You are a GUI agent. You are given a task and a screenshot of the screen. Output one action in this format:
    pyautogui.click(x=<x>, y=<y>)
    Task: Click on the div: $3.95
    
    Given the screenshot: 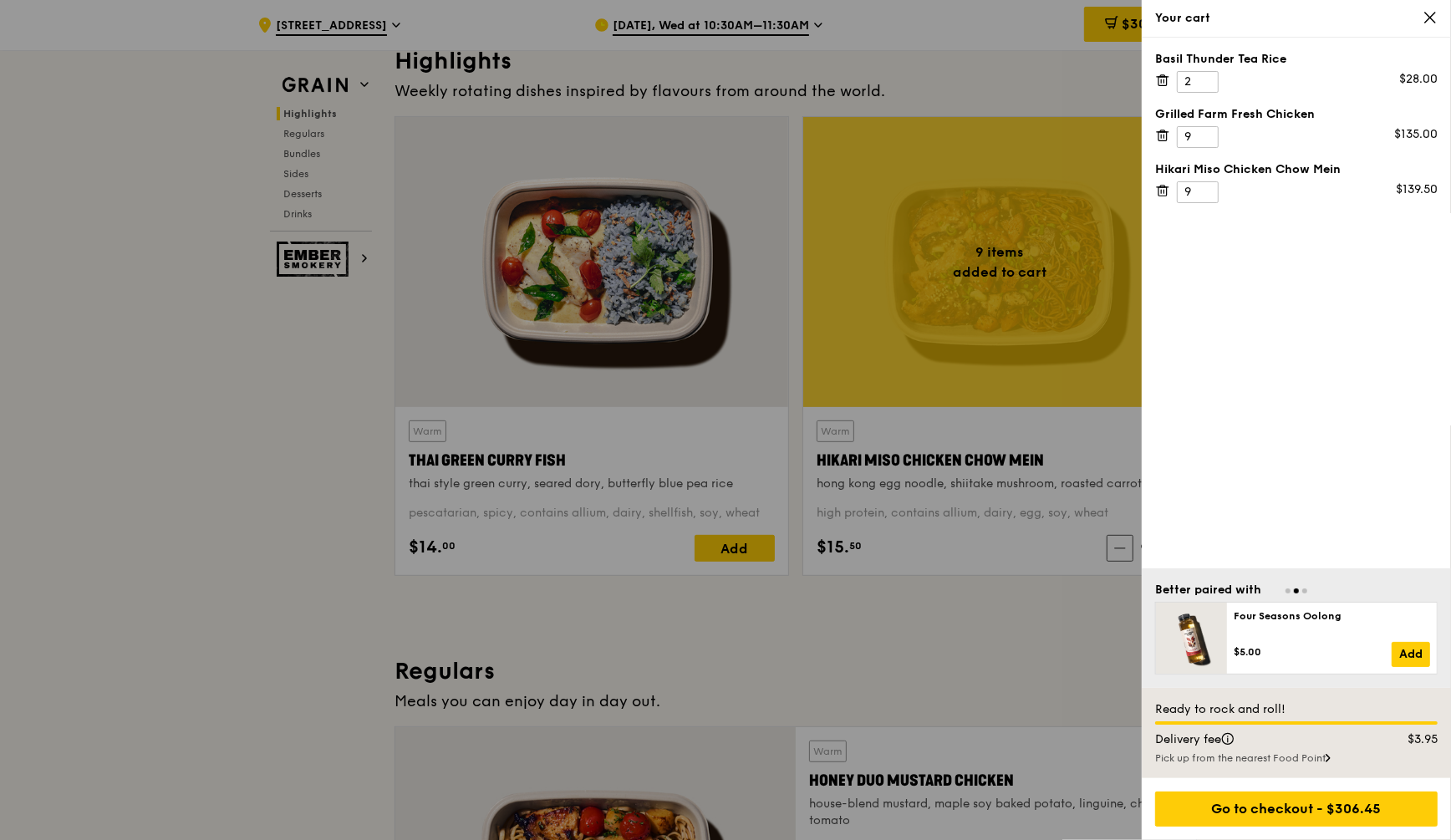 What is the action you would take?
    pyautogui.click(x=1410, y=740)
    